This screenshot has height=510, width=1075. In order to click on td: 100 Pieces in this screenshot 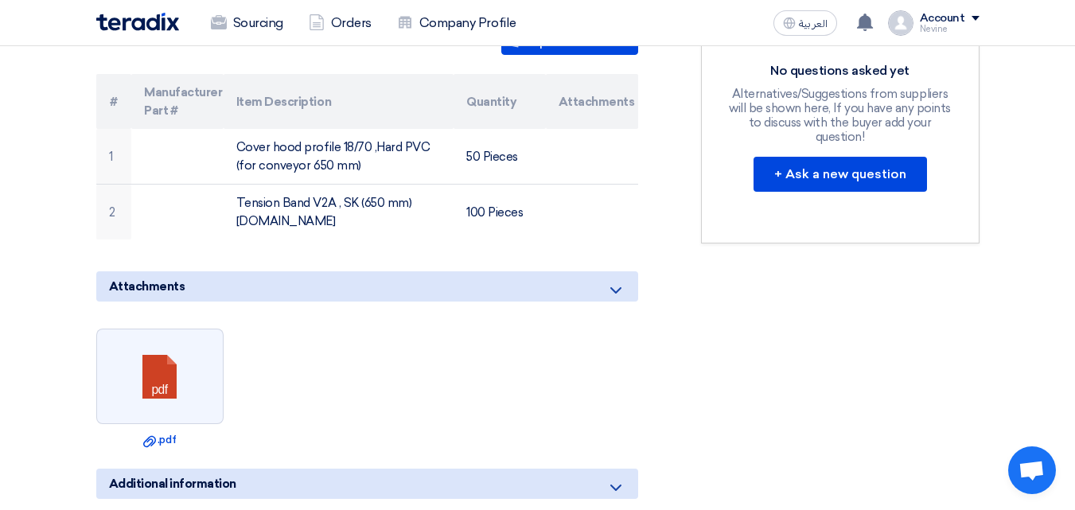, I will do `click(500, 212)`.